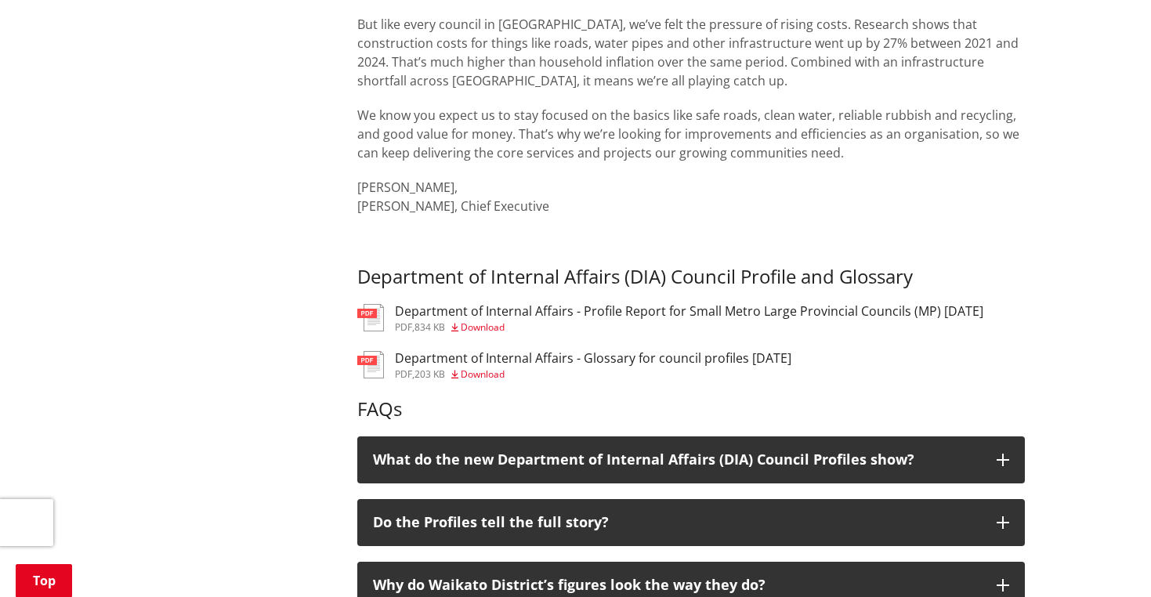 The image size is (1151, 597). Describe the element at coordinates (44, 581) in the screenshot. I see `a: Top` at that location.